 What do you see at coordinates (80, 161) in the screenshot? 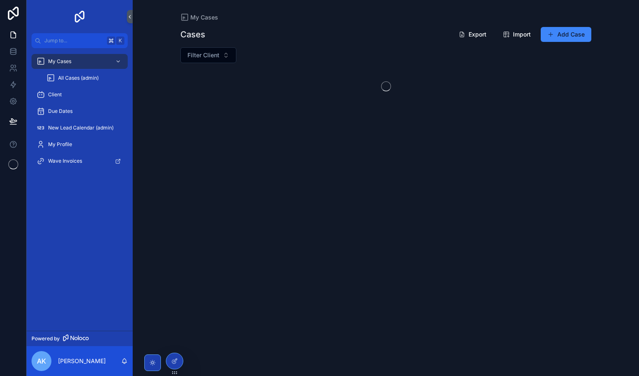
I see `a: Wave Invoices` at bounding box center [80, 161].